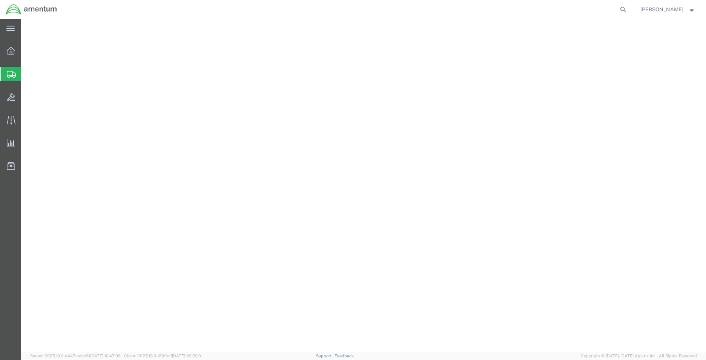 Image resolution: width=706 pixels, height=360 pixels. Describe the element at coordinates (163, 356) in the screenshot. I see `span: Client: 2025.19.0-129fbcf` at that location.